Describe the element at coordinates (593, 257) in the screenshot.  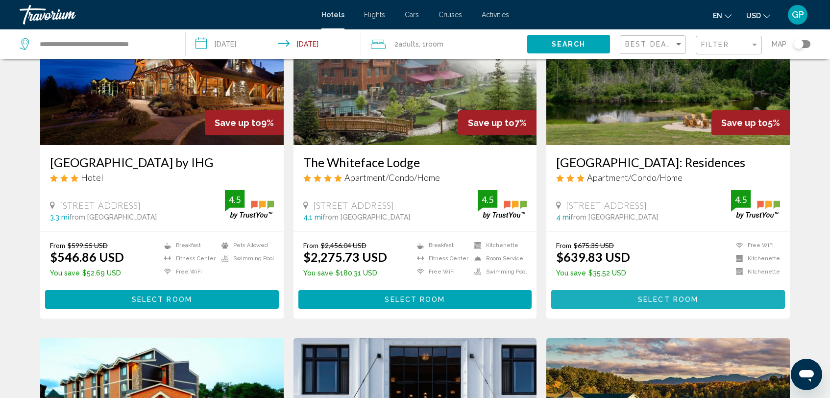
I see `ins: $639.83 USD` at that location.